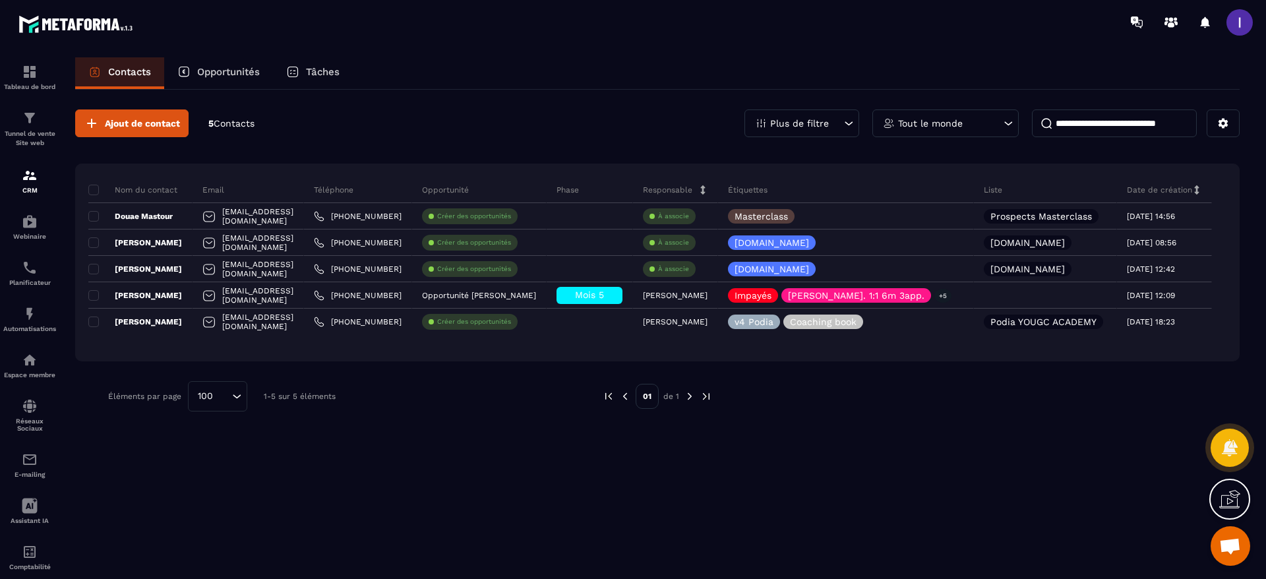  I want to click on div: Ouvrir le chat, so click(1230, 546).